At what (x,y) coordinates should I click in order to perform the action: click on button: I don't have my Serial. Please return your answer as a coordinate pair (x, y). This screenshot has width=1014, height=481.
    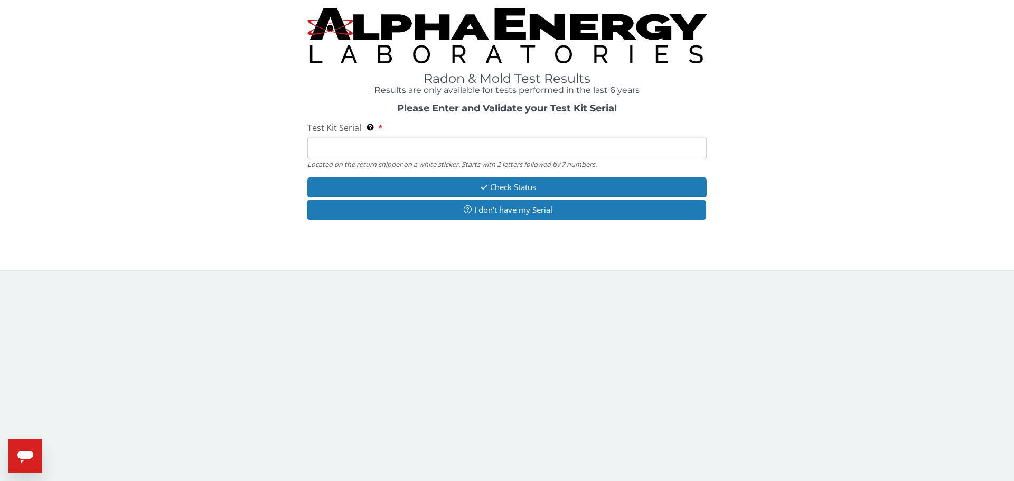
    Looking at the image, I should click on (507, 210).